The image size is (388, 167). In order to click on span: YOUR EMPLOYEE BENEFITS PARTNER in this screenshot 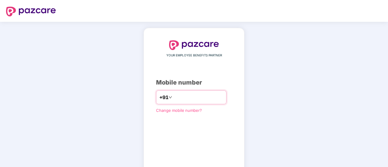, I will do `click(194, 56)`.